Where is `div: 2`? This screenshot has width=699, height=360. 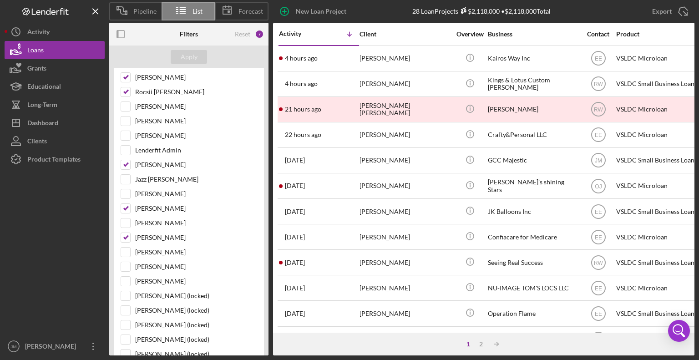
div: 2 is located at coordinates (481, 344).